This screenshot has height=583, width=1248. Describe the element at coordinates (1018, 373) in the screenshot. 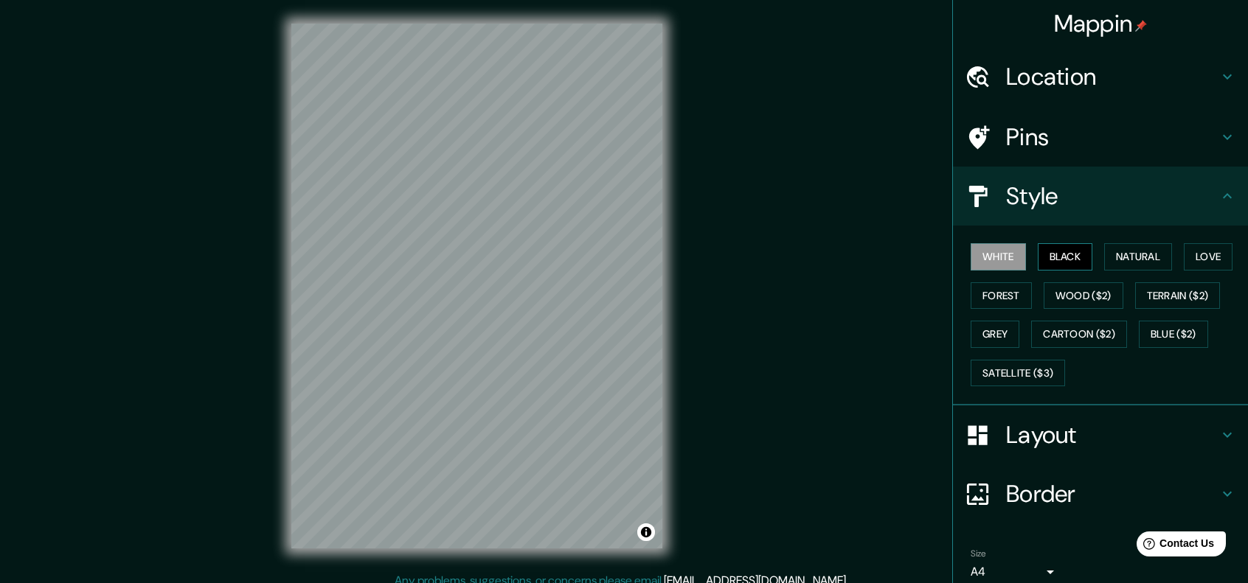

I see `button: Satellite ($3)` at that location.